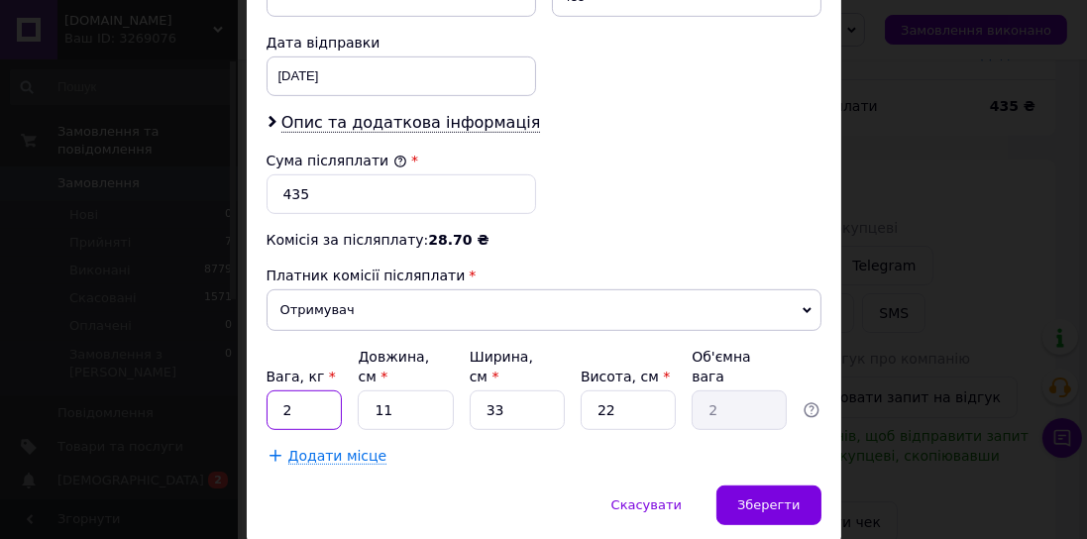 The width and height of the screenshot is (1087, 539). What do you see at coordinates (338, 456) in the screenshot?
I see `span: Додати місце` at bounding box center [338, 456].